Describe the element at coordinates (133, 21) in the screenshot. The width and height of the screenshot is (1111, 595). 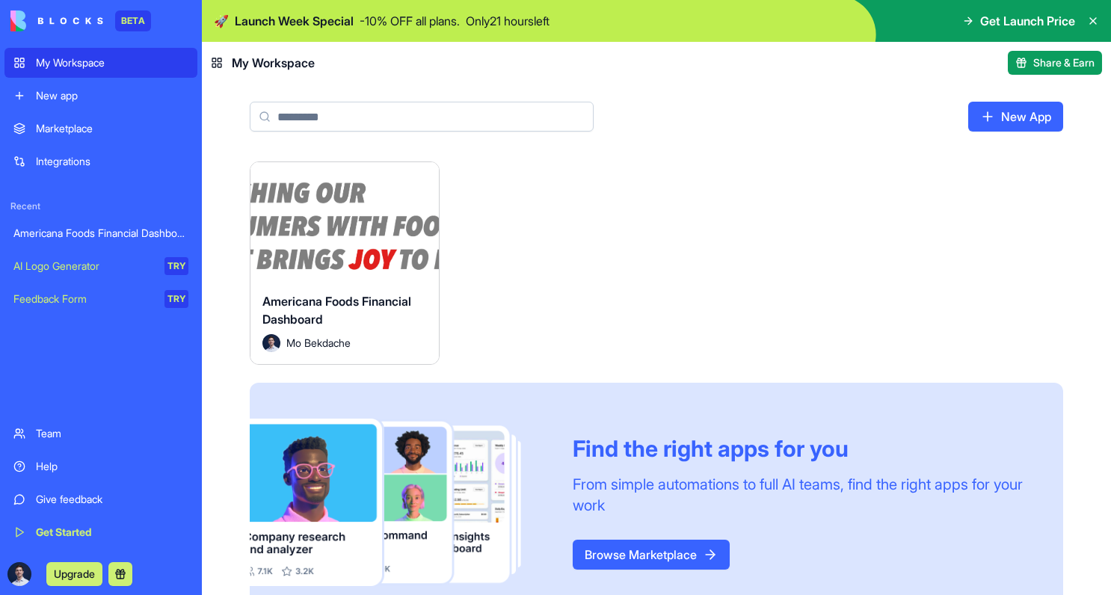
I see `div: BETA` at that location.